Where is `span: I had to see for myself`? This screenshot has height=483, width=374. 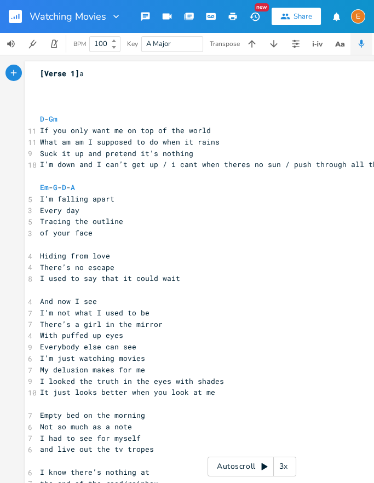
span: I had to see for myself is located at coordinates (90, 438).